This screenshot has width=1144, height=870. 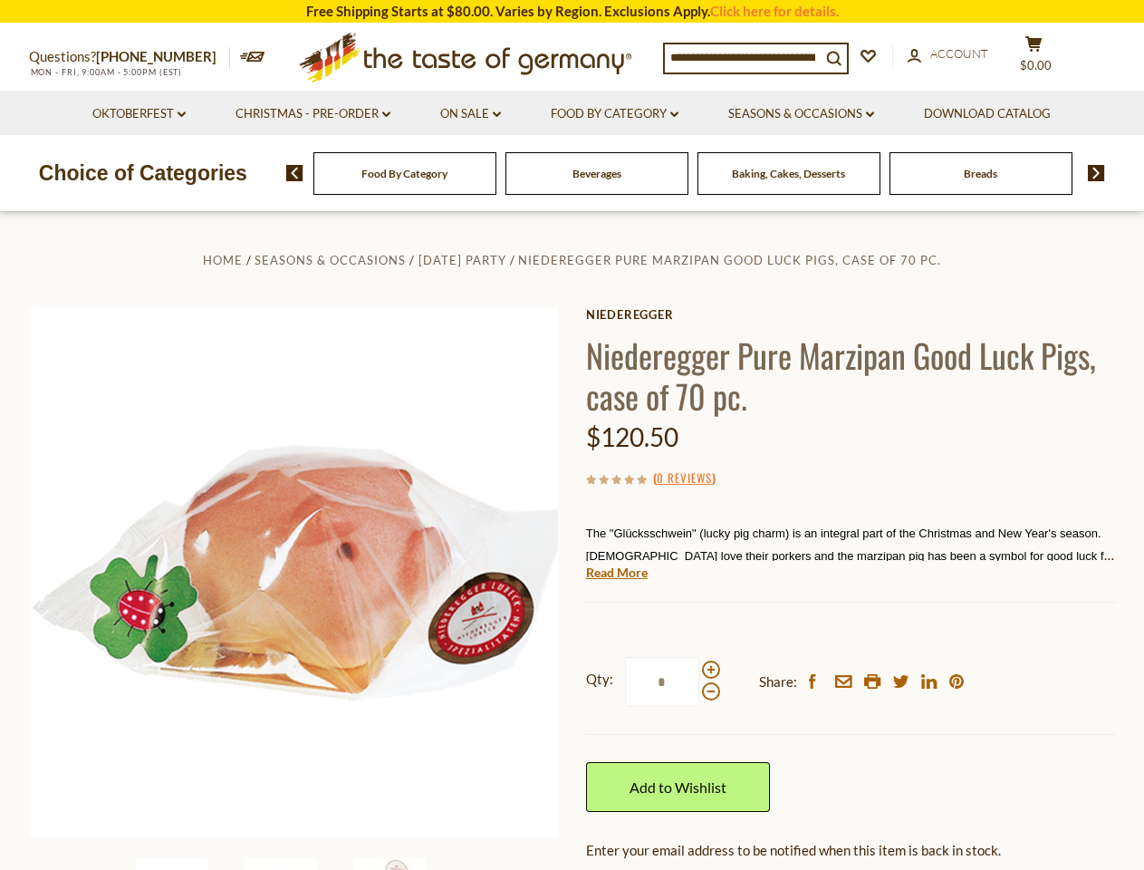 What do you see at coordinates (662, 681) in the screenshot?
I see `input: Qty:` at bounding box center [662, 681].